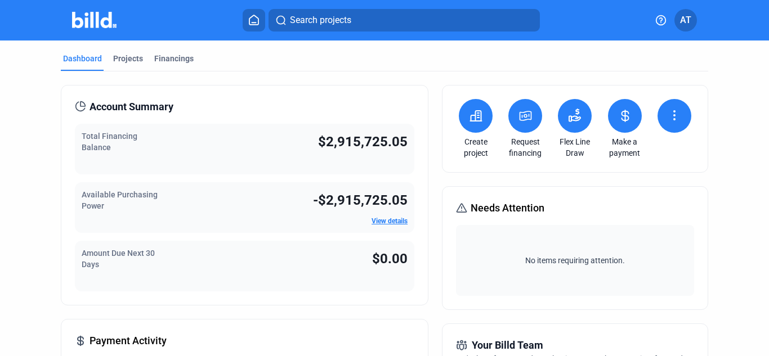 Image resolution: width=769 pixels, height=356 pixels. I want to click on div: Projects, so click(128, 59).